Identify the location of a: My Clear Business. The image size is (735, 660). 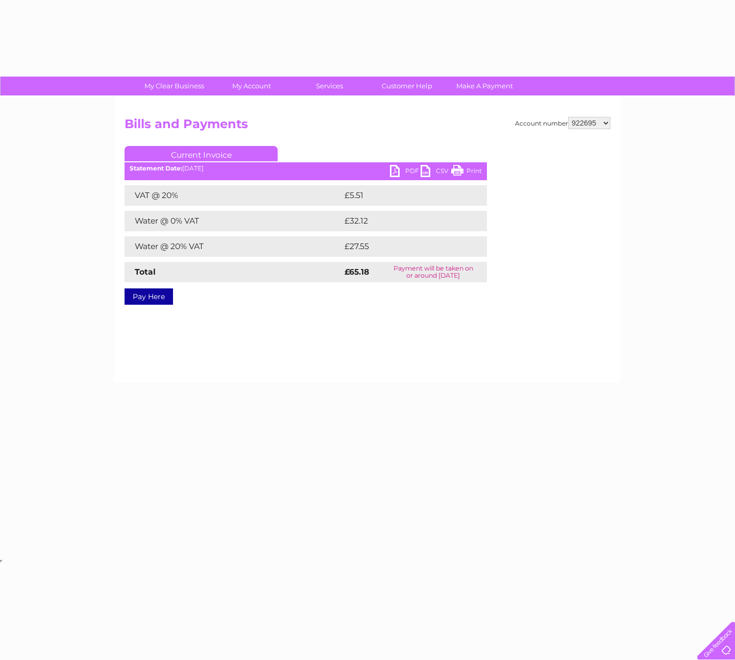
(174, 86).